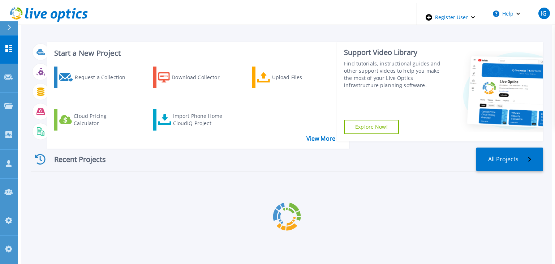  I want to click on a: Download Collector, so click(197, 77).